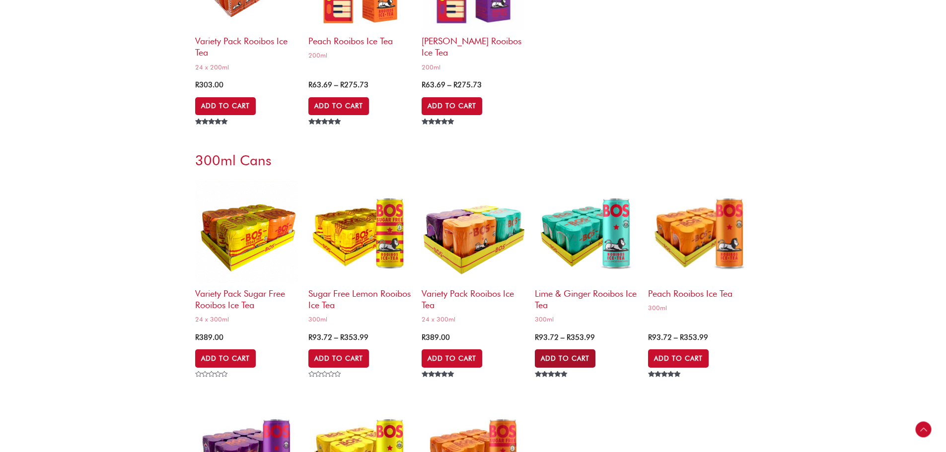 This screenshot has width=946, height=452. Describe the element at coordinates (247, 231) in the screenshot. I see `img: variety pack sugar free rooibos ice tea` at that location.